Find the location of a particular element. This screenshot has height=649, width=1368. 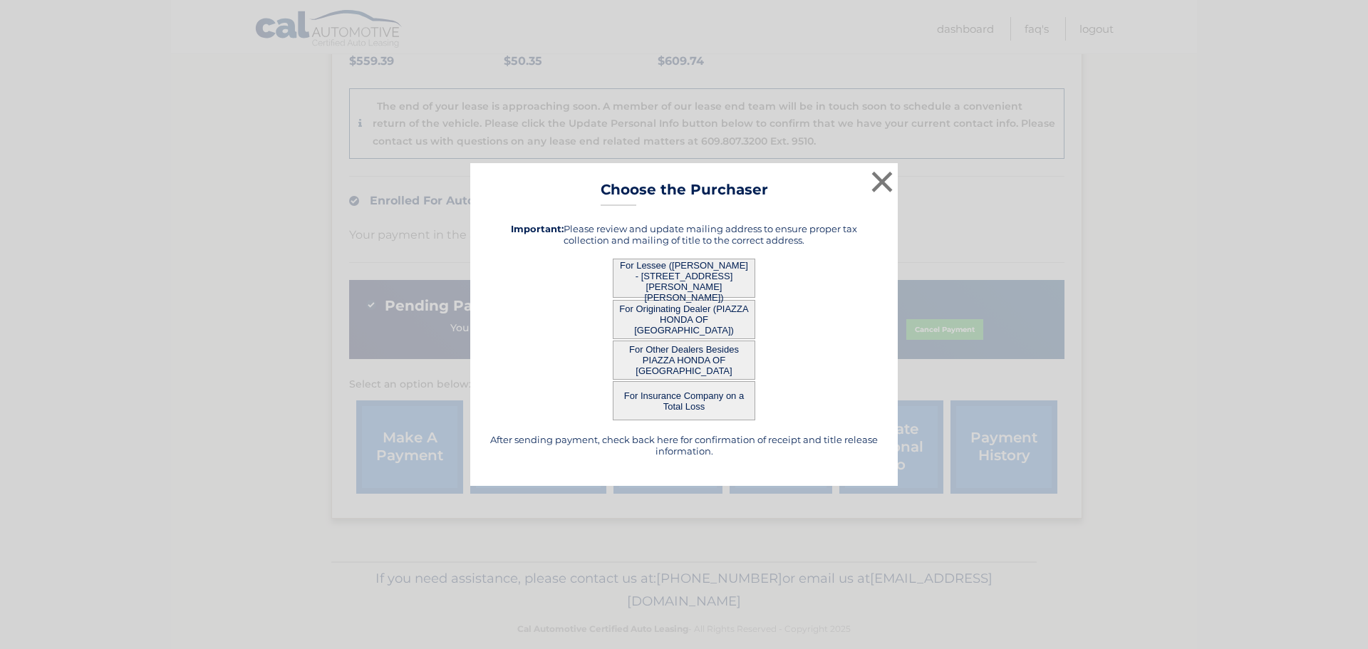

strong: Important: is located at coordinates (537, 229).